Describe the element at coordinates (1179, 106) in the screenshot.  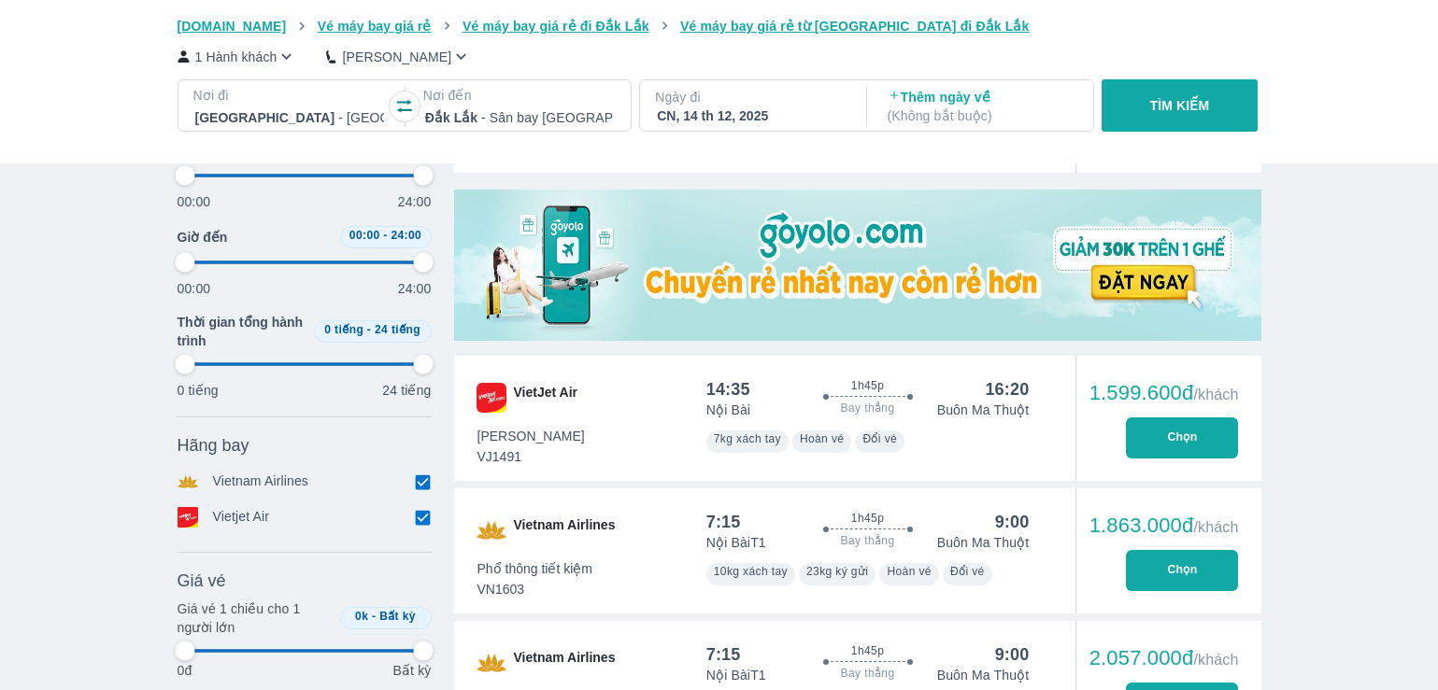
I see `button: TÌM KIẾM` at that location.